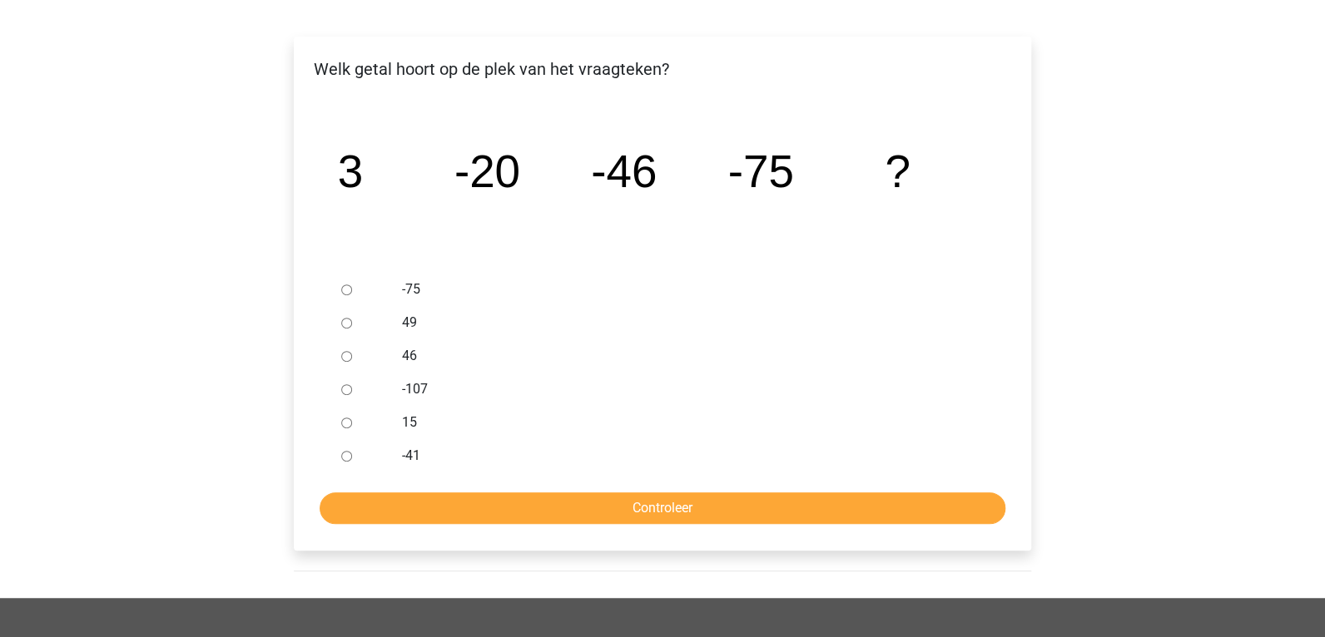  What do you see at coordinates (350, 171) in the screenshot?
I see `tspan: 3` at bounding box center [350, 171].